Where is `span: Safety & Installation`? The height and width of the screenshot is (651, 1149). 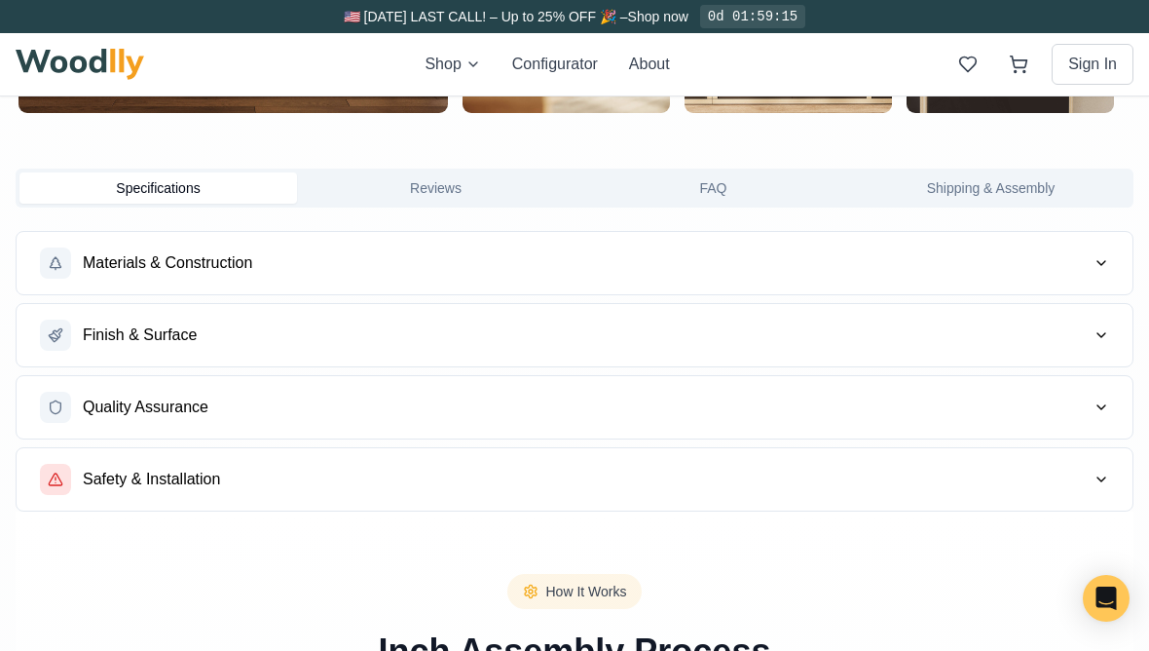 span: Safety & Installation is located at coordinates (151, 479).